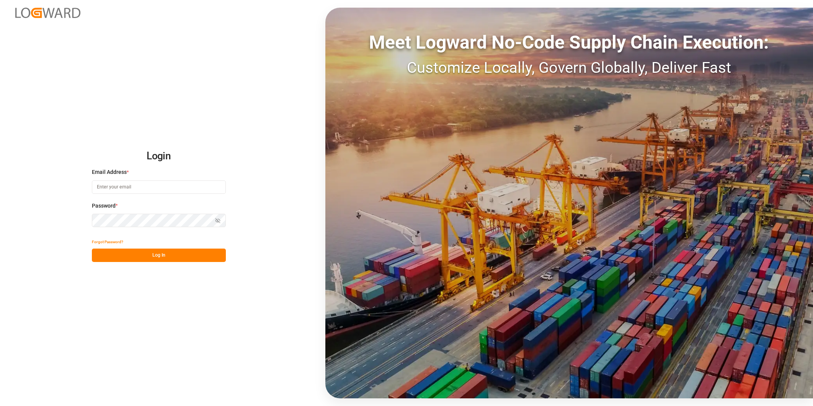 This screenshot has height=406, width=813. I want to click on button: Log In, so click(159, 255).